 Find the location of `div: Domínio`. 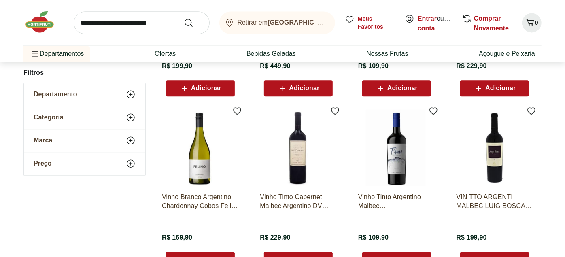

div: Domínio is located at coordinates (52, 50).